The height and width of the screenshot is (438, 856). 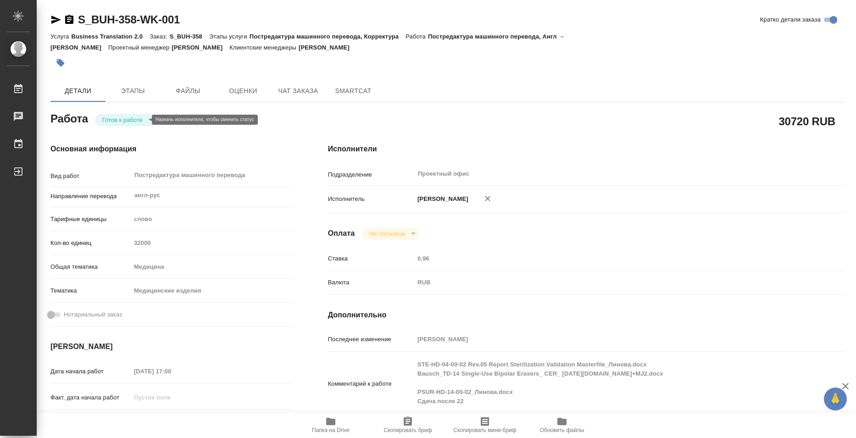 What do you see at coordinates (562, 425) in the screenshot?
I see `button: Обновить файлы` at bounding box center [562, 425].